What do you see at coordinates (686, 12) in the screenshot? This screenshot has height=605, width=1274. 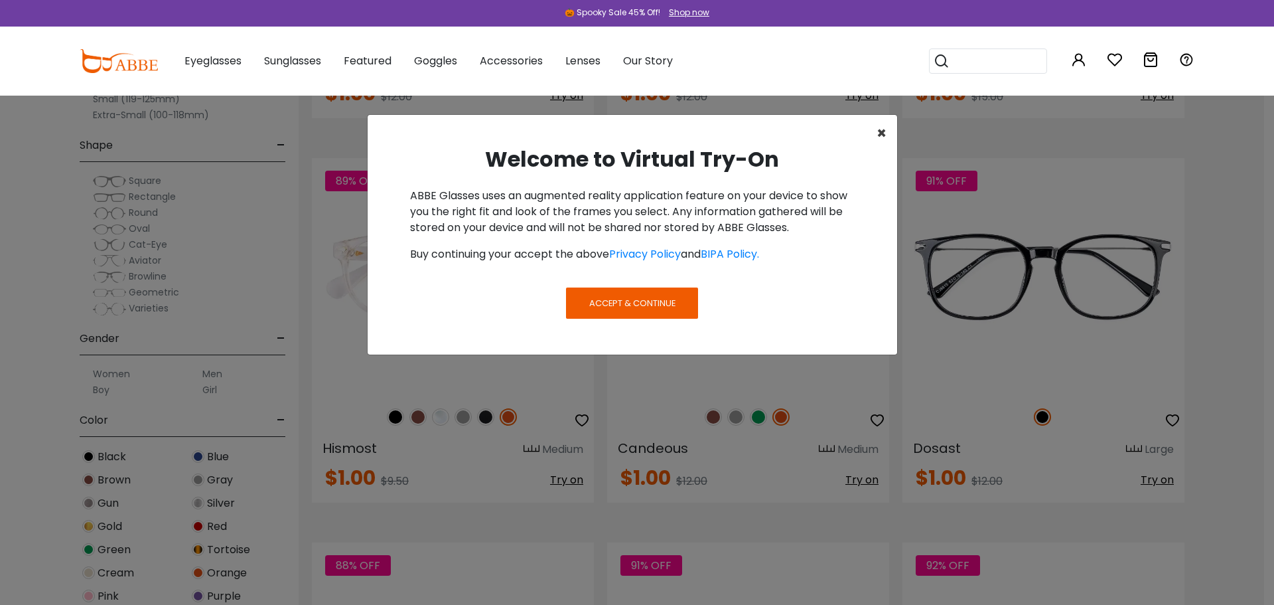 I see `a: Shop now` at bounding box center [686, 12].